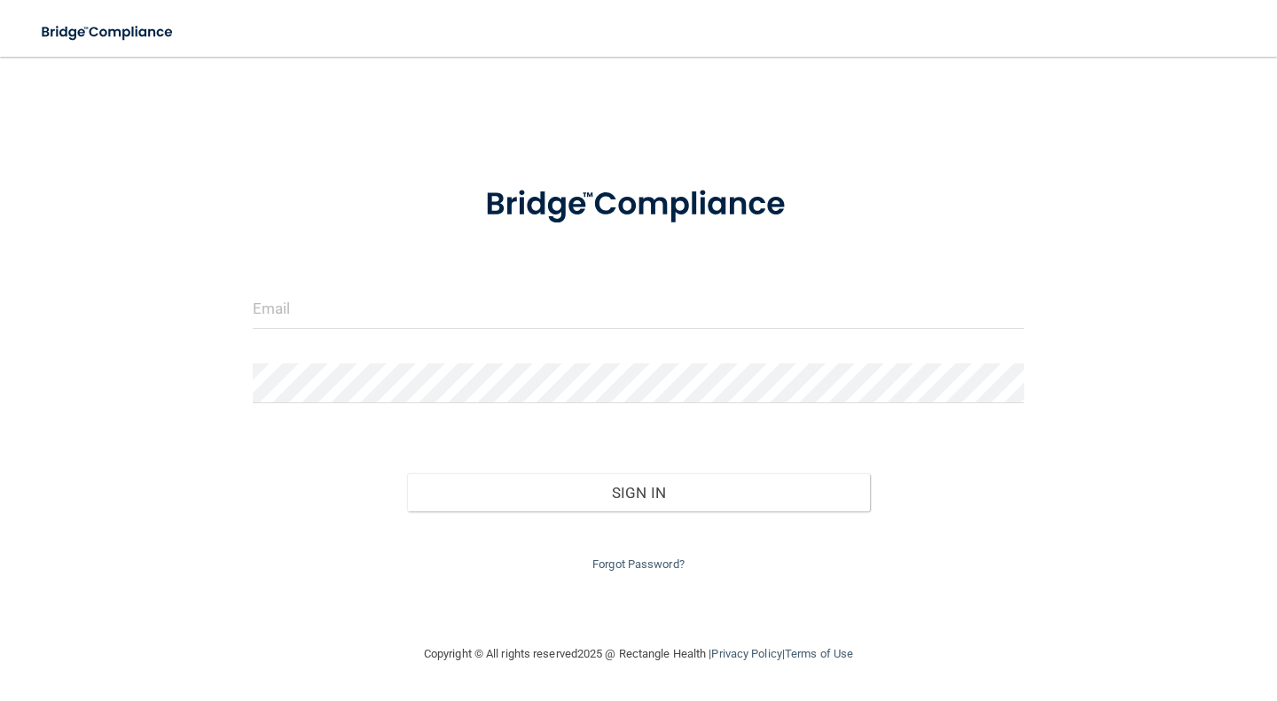 Image resolution: width=1277 pixels, height=701 pixels. Describe the element at coordinates (638, 493) in the screenshot. I see `button: Sign In` at that location.